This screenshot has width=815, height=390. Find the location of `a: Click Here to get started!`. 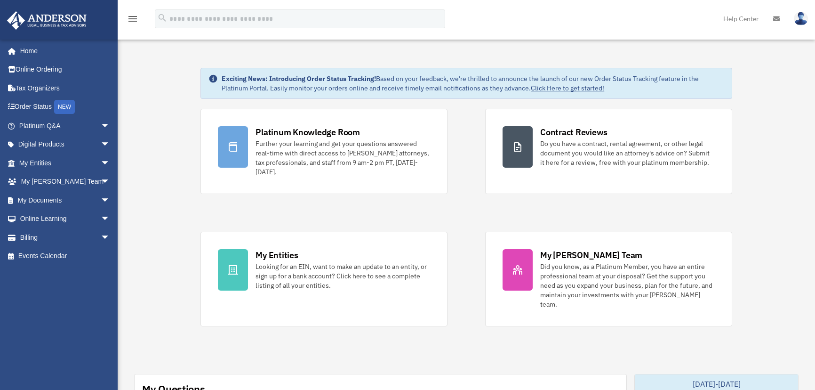

a: Click Here to get started! is located at coordinates (567, 88).